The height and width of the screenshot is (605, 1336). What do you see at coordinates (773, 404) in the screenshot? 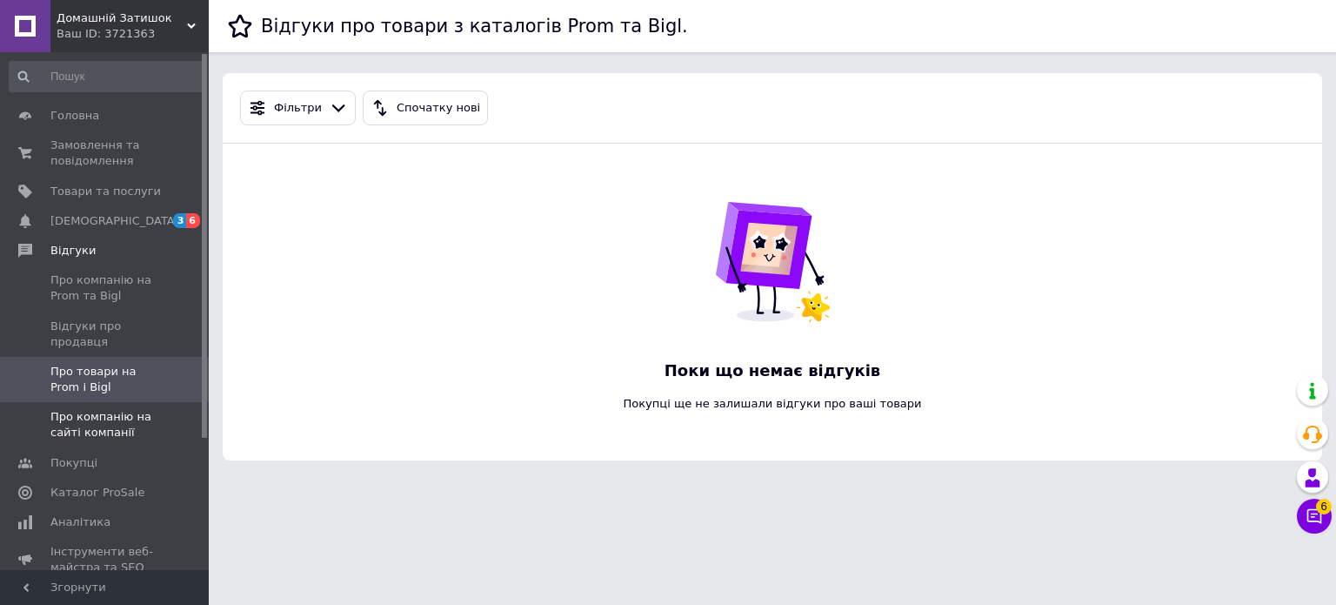
I see `span: Покупці ще не залишали відгуки про ваші товари` at bounding box center [773, 404].